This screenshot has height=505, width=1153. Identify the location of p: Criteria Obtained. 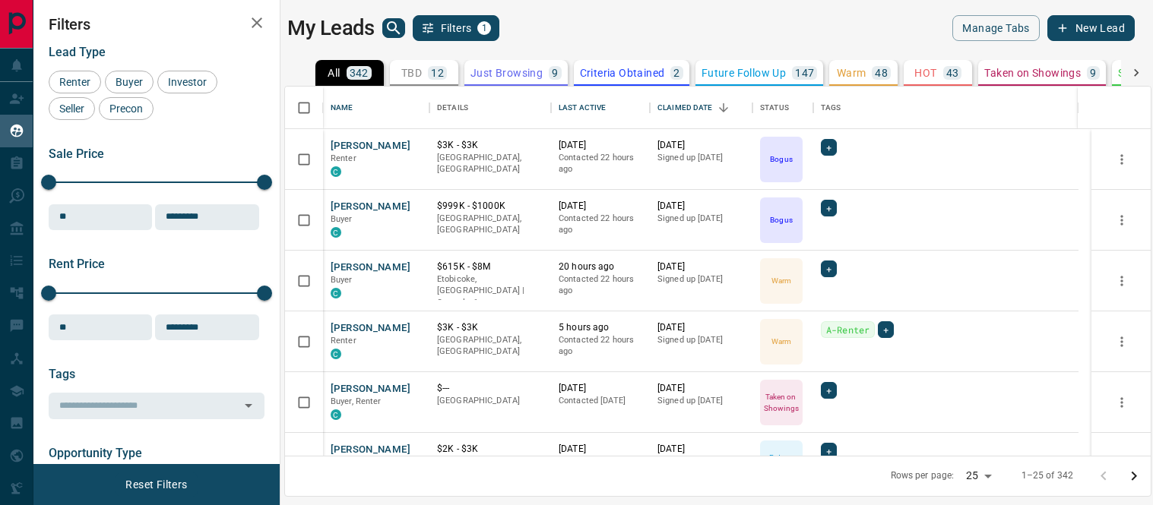
(622, 73).